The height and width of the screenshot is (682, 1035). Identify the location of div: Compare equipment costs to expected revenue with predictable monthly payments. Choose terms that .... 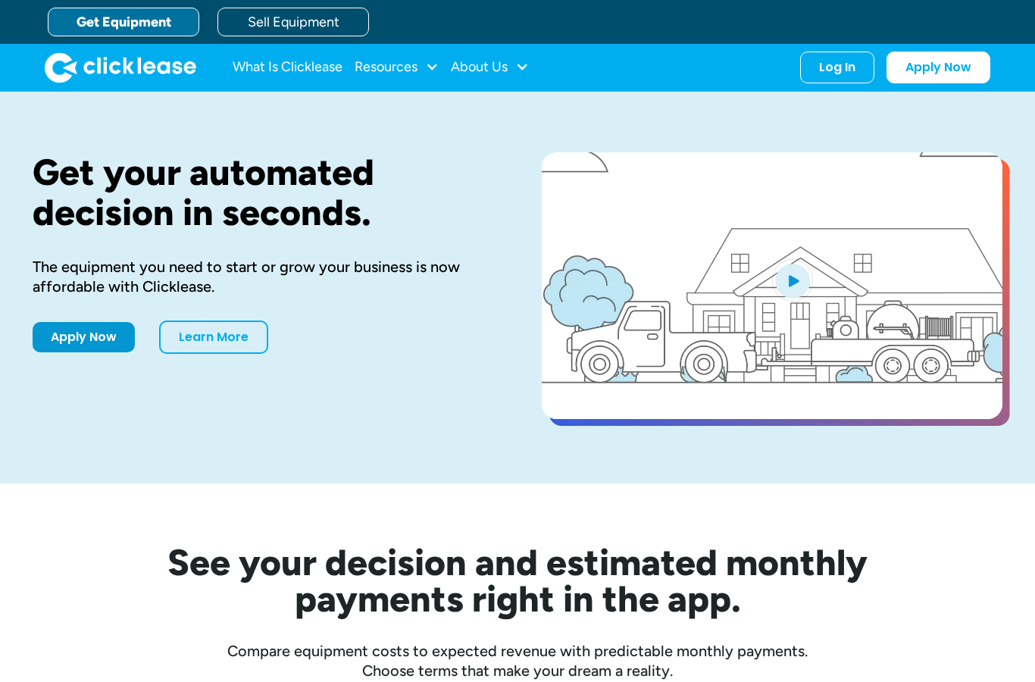
(517, 660).